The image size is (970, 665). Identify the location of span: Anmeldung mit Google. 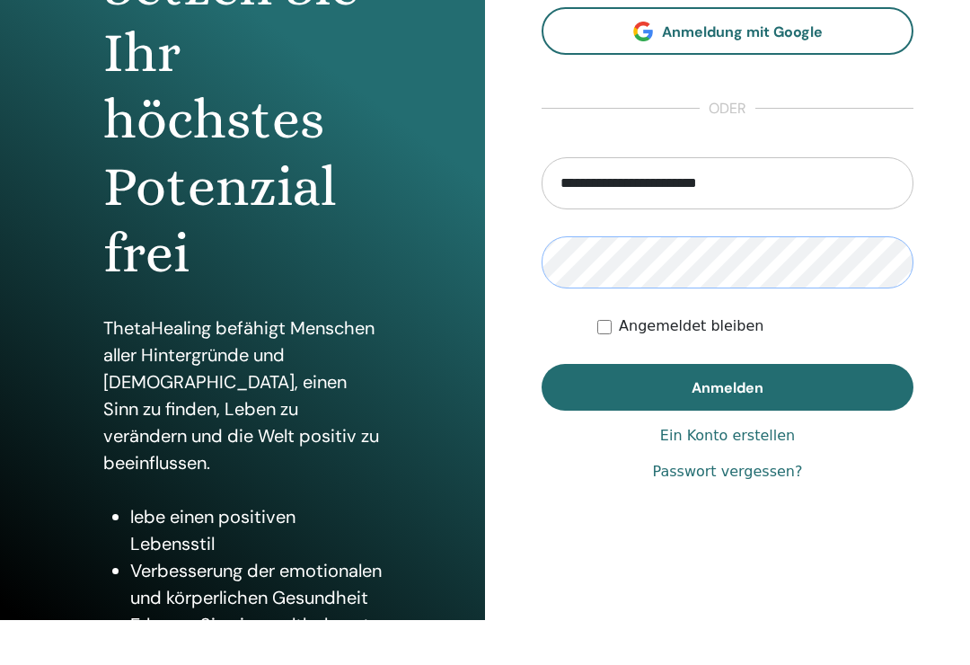
(742, 31).